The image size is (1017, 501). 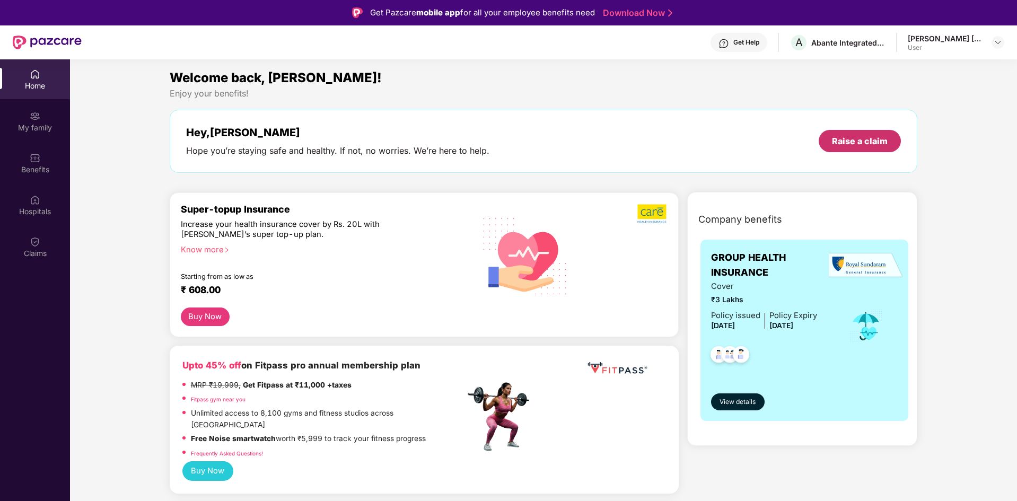 I want to click on div: Hope you’re staying safe and healthy. If not, no worries. We’re here to help., so click(x=338, y=151).